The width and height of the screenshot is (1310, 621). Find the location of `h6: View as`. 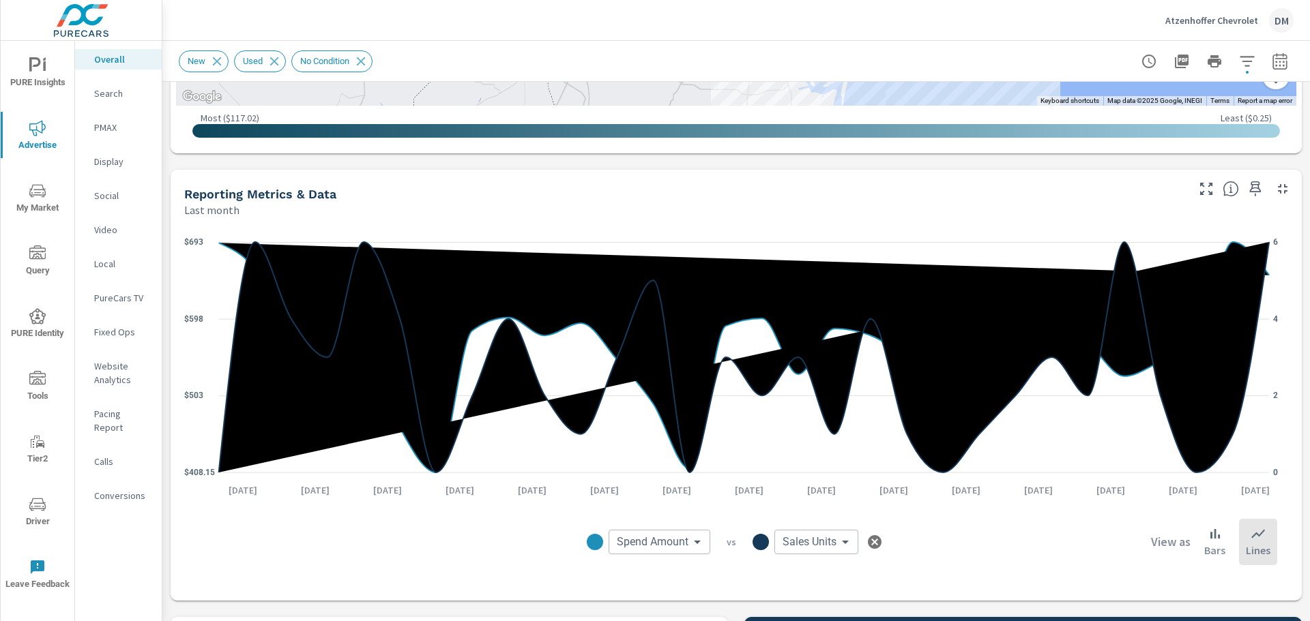

h6: View as is located at coordinates (1171, 542).